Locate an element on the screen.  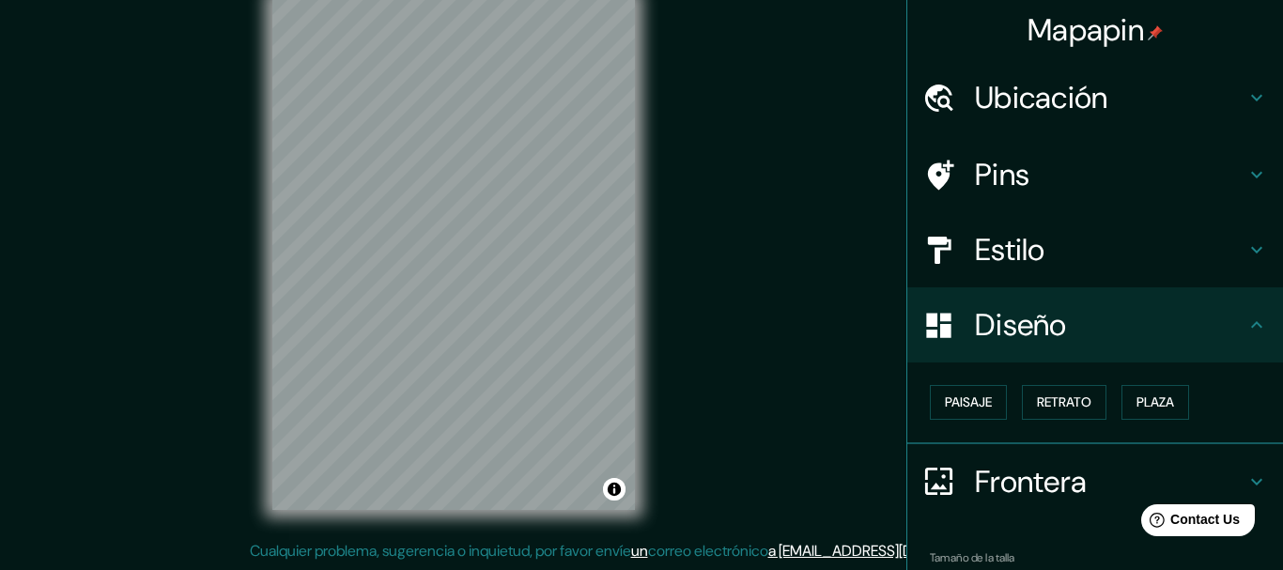
button: Plaza is located at coordinates (1155, 402).